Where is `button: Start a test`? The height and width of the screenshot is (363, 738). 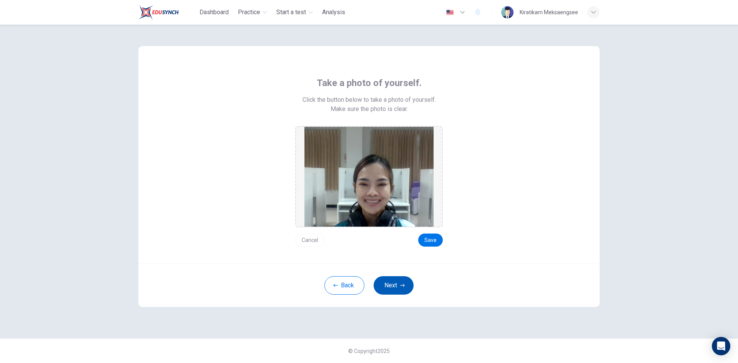
button: Start a test is located at coordinates (295, 12).